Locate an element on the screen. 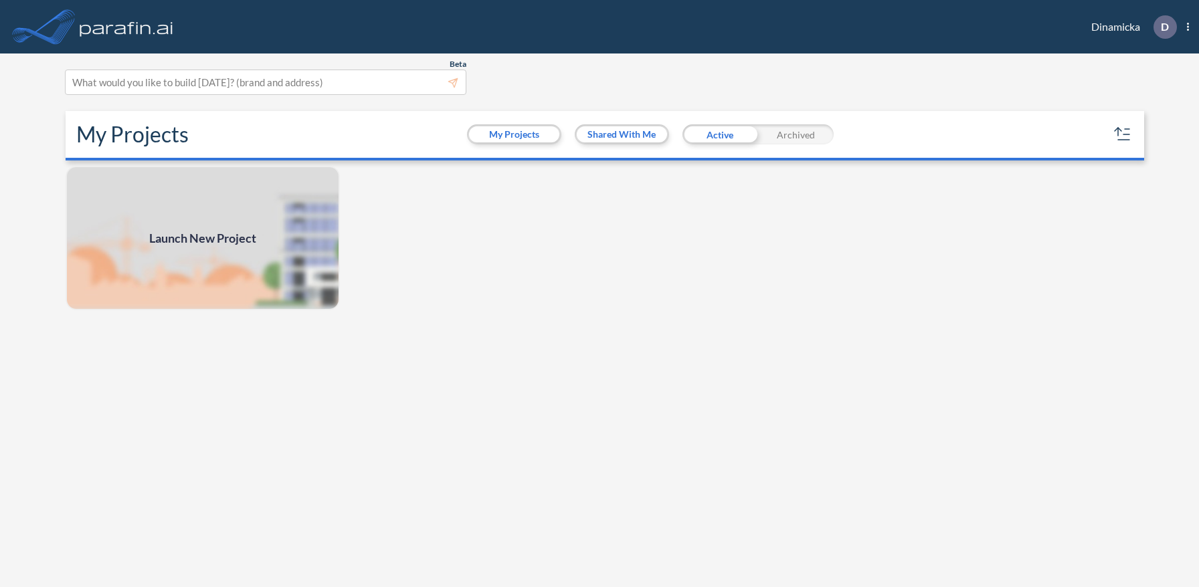 The image size is (1199, 587). div: Dinamicka is located at coordinates (1130, 27).